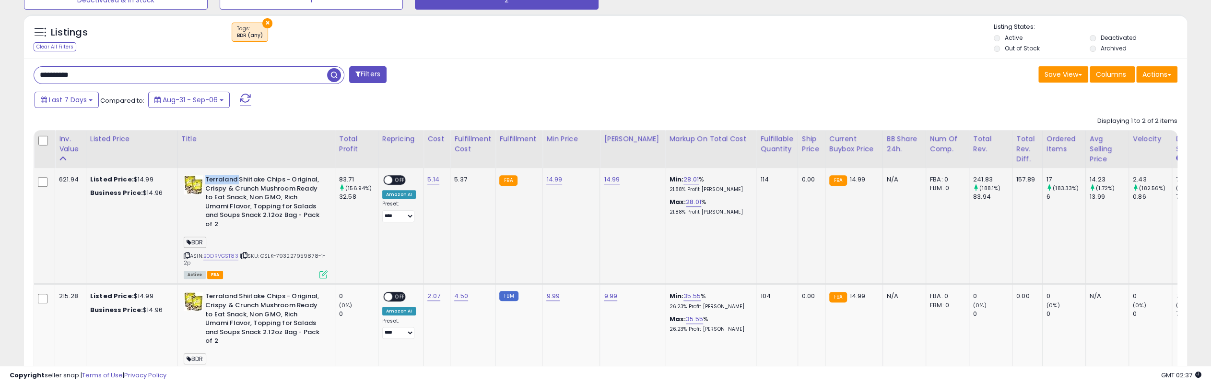 The height and width of the screenshot is (385, 1211). Describe the element at coordinates (250, 35) in the screenshot. I see `div: BDR (any)` at that location.